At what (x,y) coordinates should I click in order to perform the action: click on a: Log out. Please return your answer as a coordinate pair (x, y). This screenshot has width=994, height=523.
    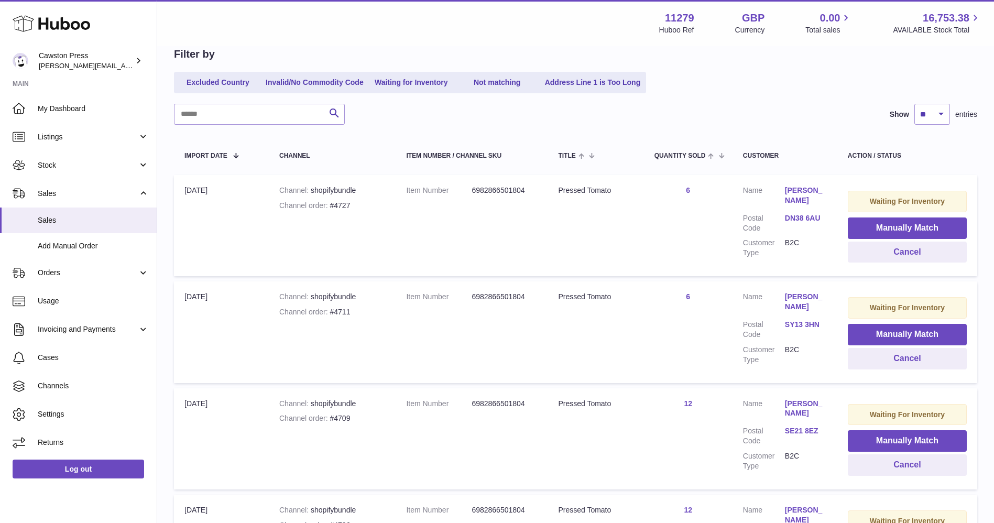
    Looking at the image, I should click on (78, 469).